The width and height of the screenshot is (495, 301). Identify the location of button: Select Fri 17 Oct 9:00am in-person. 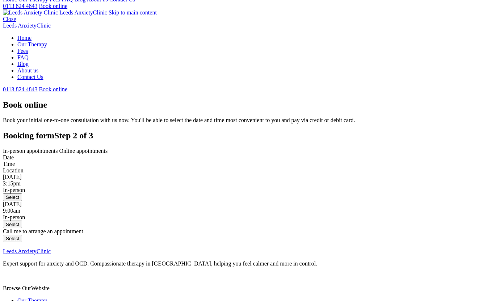
(12, 224).